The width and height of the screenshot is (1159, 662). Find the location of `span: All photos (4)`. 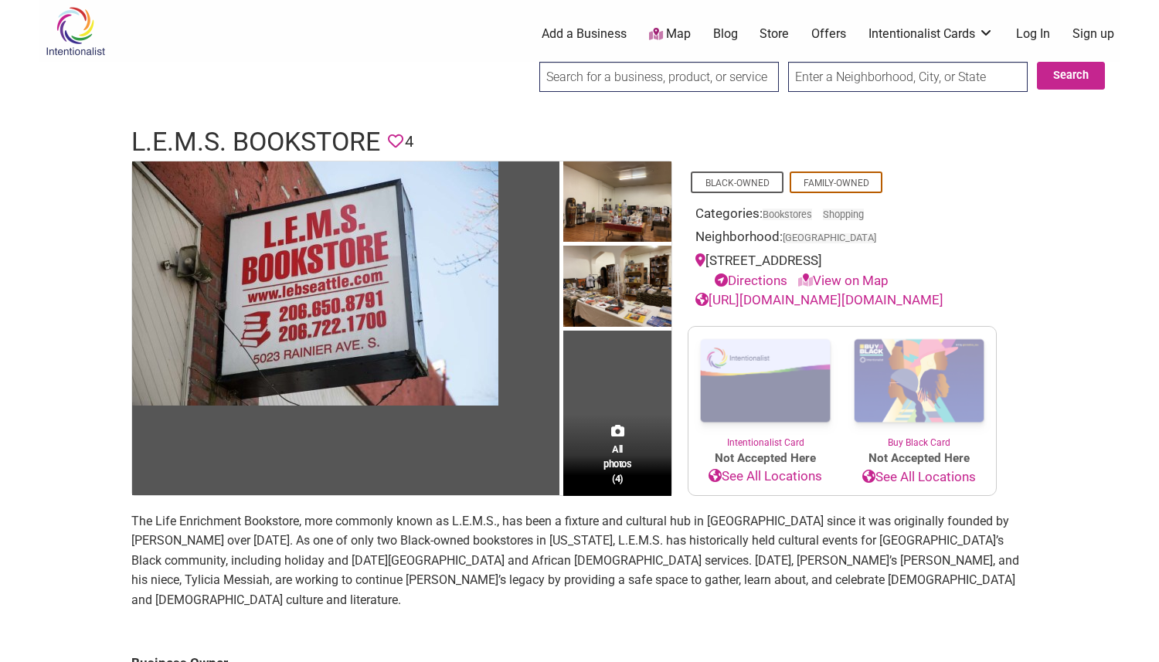

span: All photos (4) is located at coordinates (617, 464).